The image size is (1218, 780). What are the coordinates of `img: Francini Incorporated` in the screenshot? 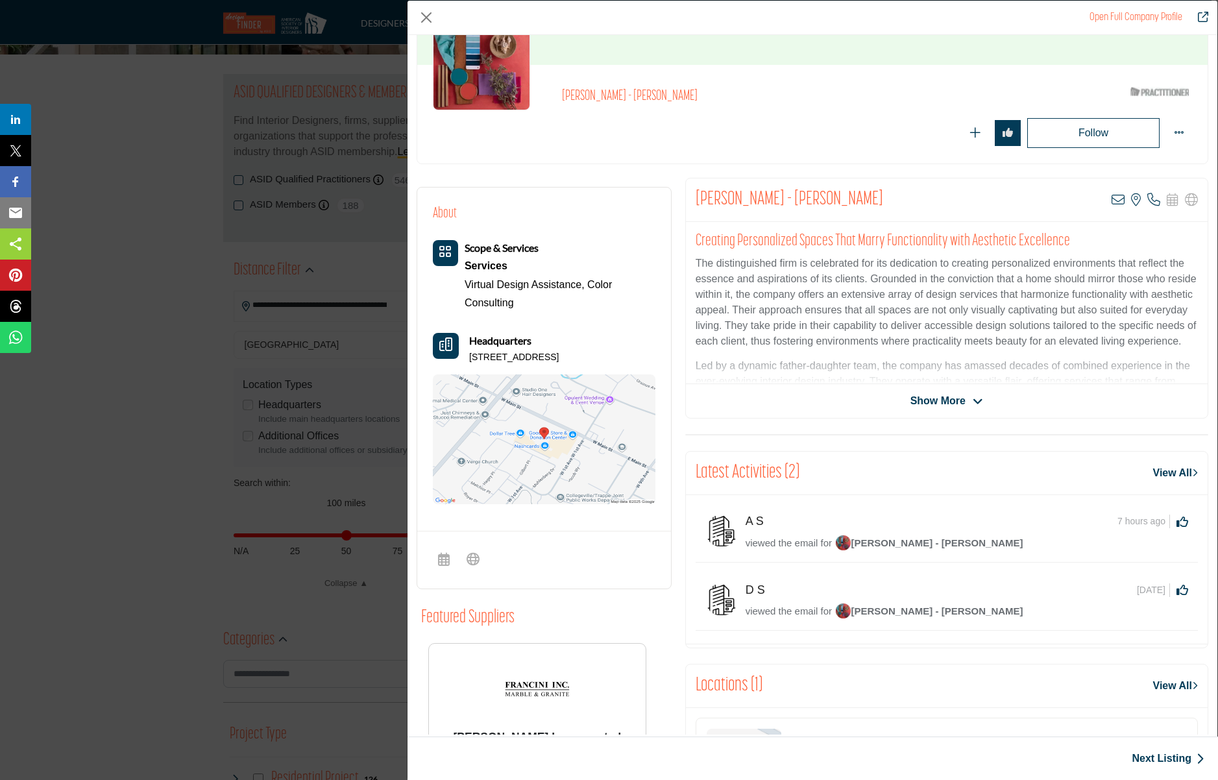 It's located at (537, 689).